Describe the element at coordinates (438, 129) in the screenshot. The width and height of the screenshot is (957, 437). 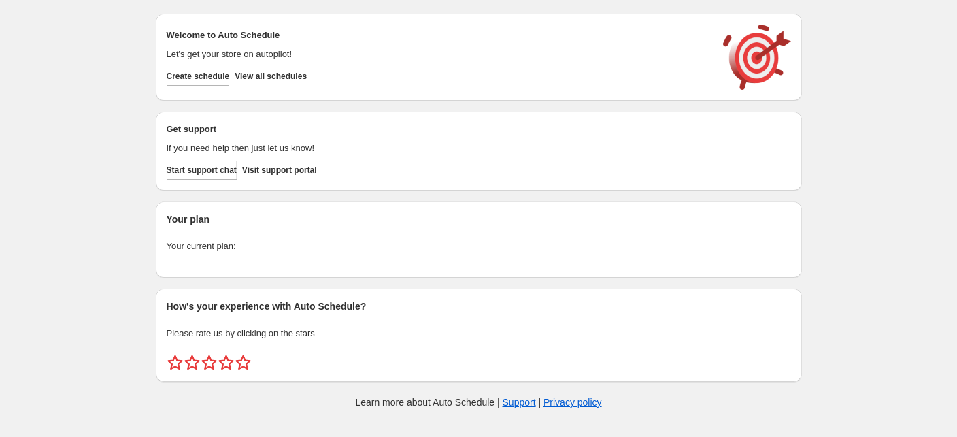
I see `h2: Get support` at that location.